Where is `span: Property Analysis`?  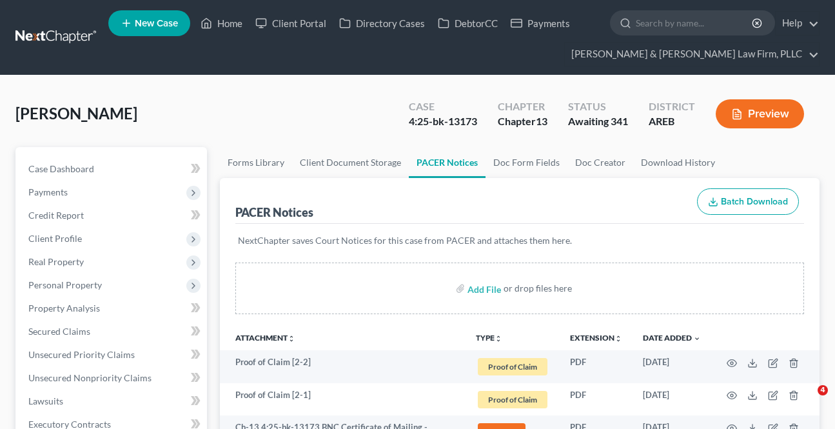
span: Property Analysis is located at coordinates (64, 308).